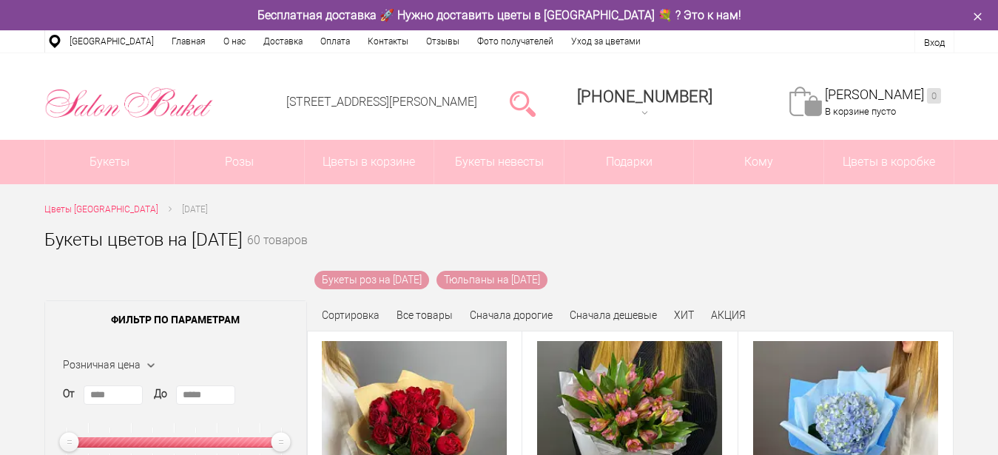  What do you see at coordinates (889, 162) in the screenshot?
I see `a: Цветы в коробке` at bounding box center [889, 162].